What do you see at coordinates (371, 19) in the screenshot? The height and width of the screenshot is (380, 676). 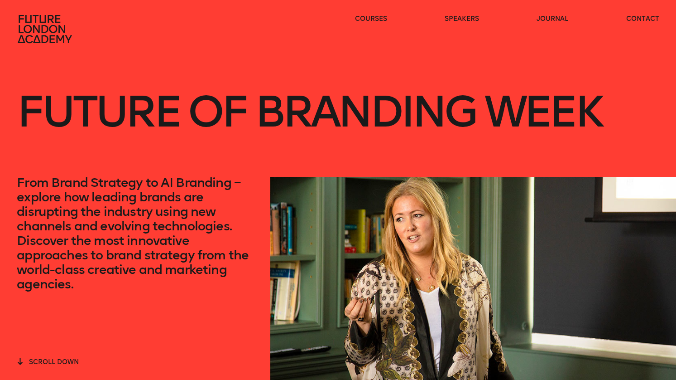 I see `a: courses` at bounding box center [371, 19].